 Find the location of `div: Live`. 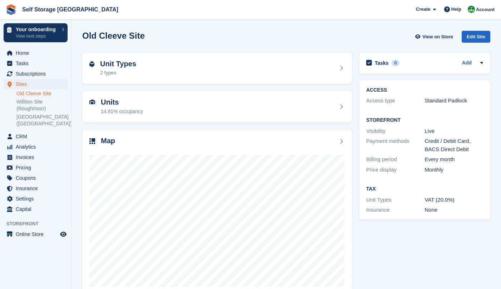

div: Live is located at coordinates (454, 131).